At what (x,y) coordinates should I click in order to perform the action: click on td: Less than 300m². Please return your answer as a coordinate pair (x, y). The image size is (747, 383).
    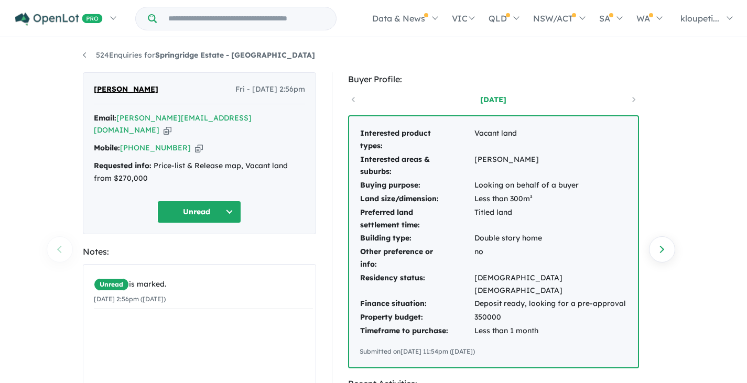
    Looking at the image, I should click on (551, 199).